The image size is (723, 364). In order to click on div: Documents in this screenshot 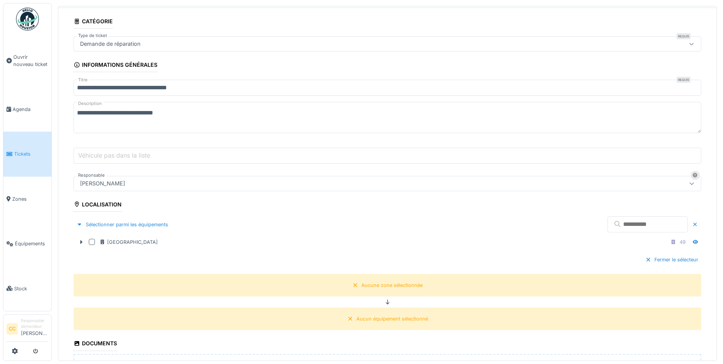, I will do `click(95, 344)`.